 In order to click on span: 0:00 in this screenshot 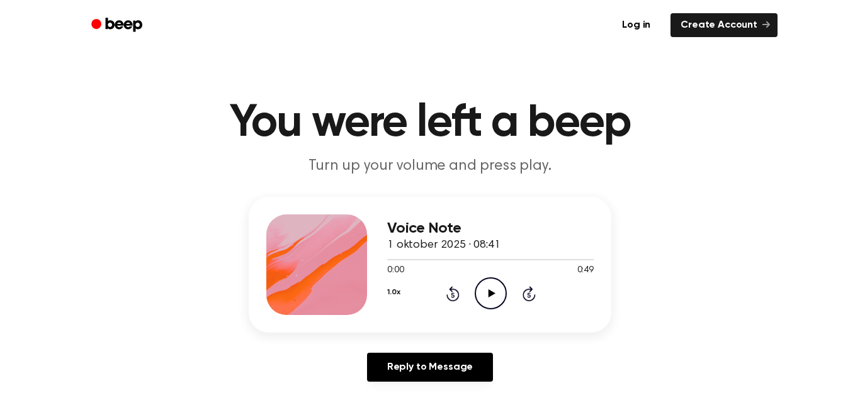, I will do `click(395, 271)`.